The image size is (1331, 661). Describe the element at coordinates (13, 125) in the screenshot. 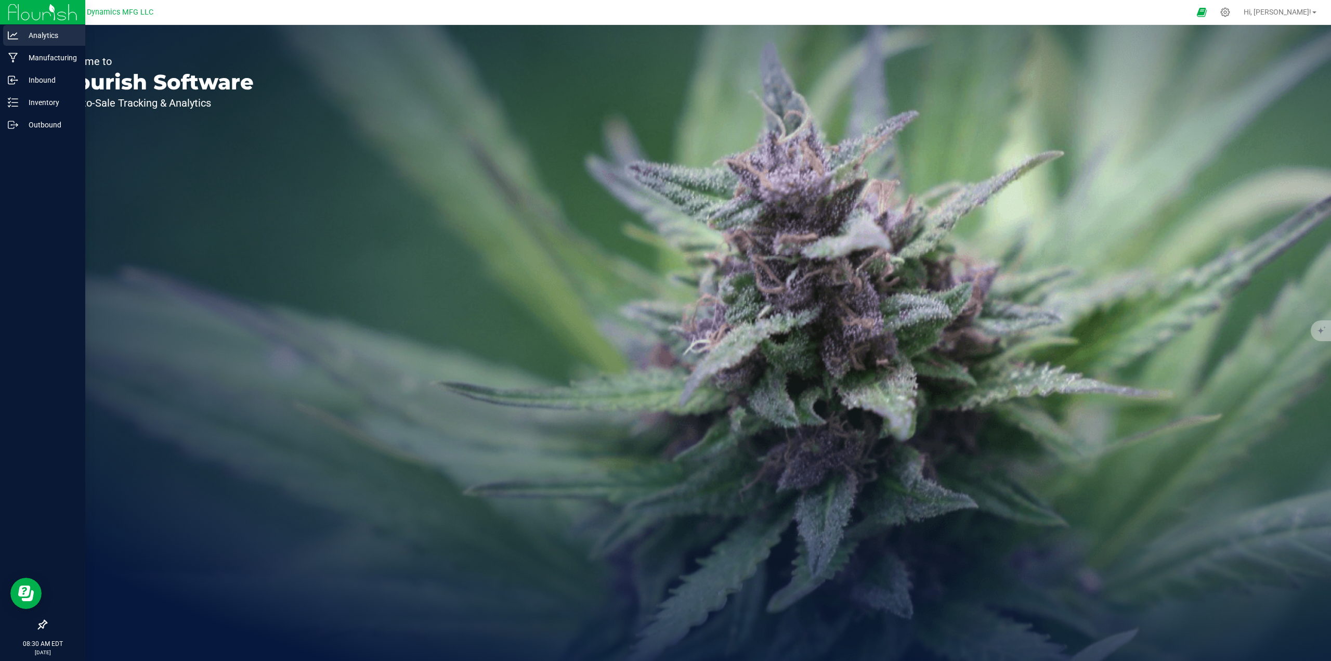

I see `inline-svg: Outbound` at that location.